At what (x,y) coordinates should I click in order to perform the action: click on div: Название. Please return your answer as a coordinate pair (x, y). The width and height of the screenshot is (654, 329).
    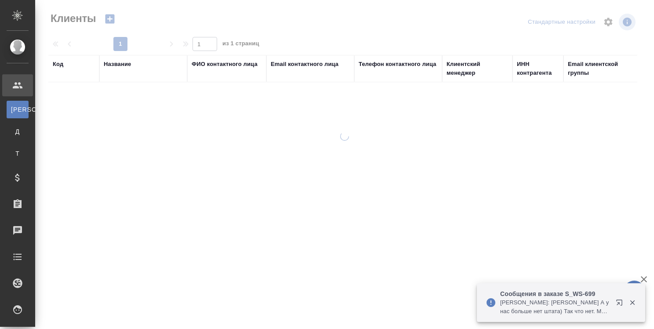
    Looking at the image, I should click on (117, 64).